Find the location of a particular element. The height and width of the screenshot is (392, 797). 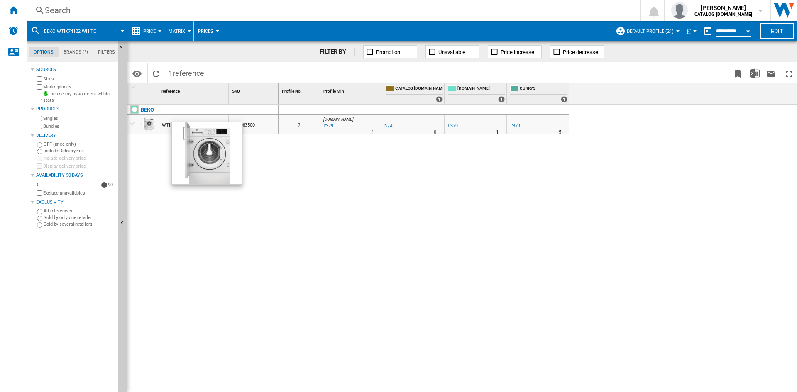

button: Prices is located at coordinates (208, 31).